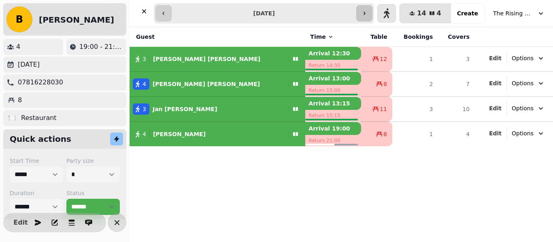 Image resolution: width=553 pixels, height=242 pixels. Describe the element at coordinates (383, 59) in the screenshot. I see `span: 12` at that location.